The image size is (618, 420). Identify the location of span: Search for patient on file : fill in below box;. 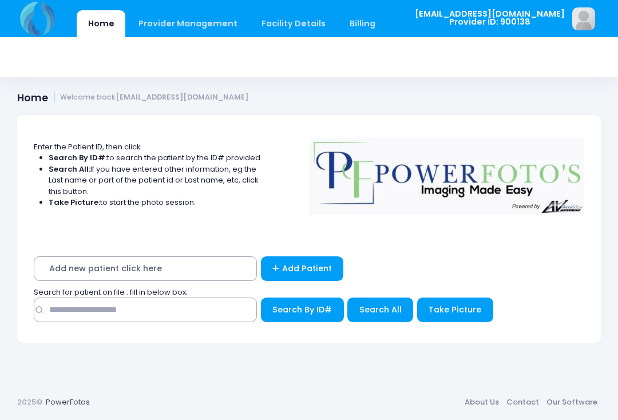
(110, 292).